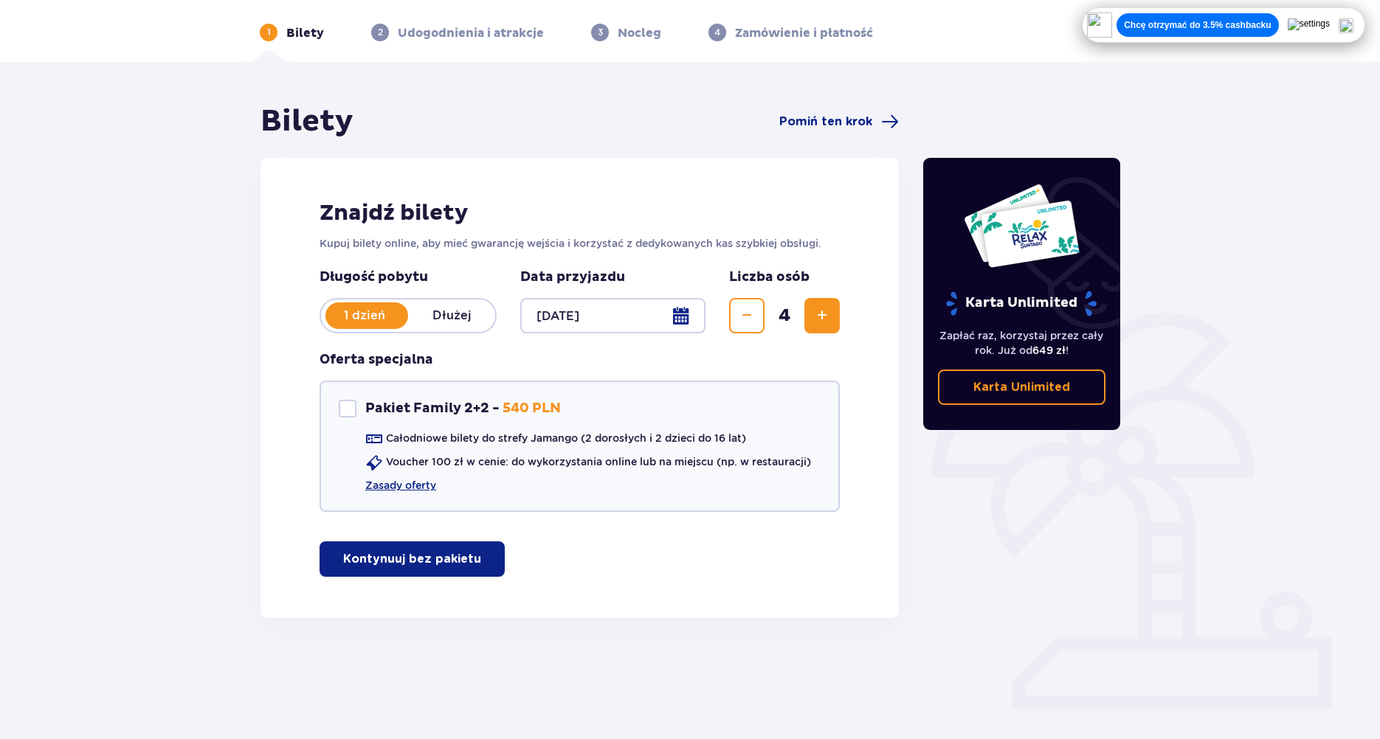  What do you see at coordinates (600, 32) in the screenshot?
I see `p: 3` at bounding box center [600, 32].